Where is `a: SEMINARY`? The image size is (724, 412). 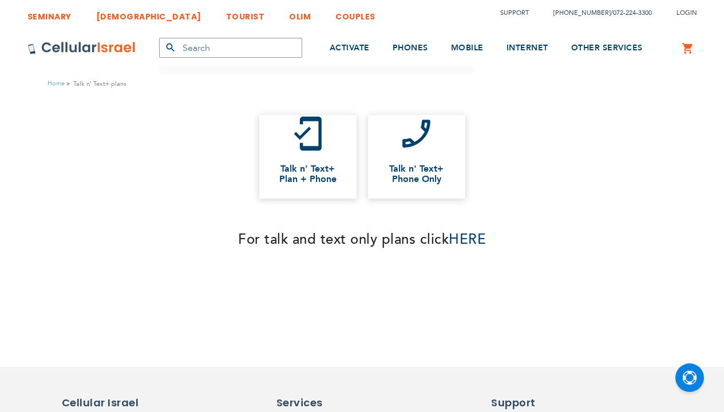
a: SEMINARY is located at coordinates (49, 13).